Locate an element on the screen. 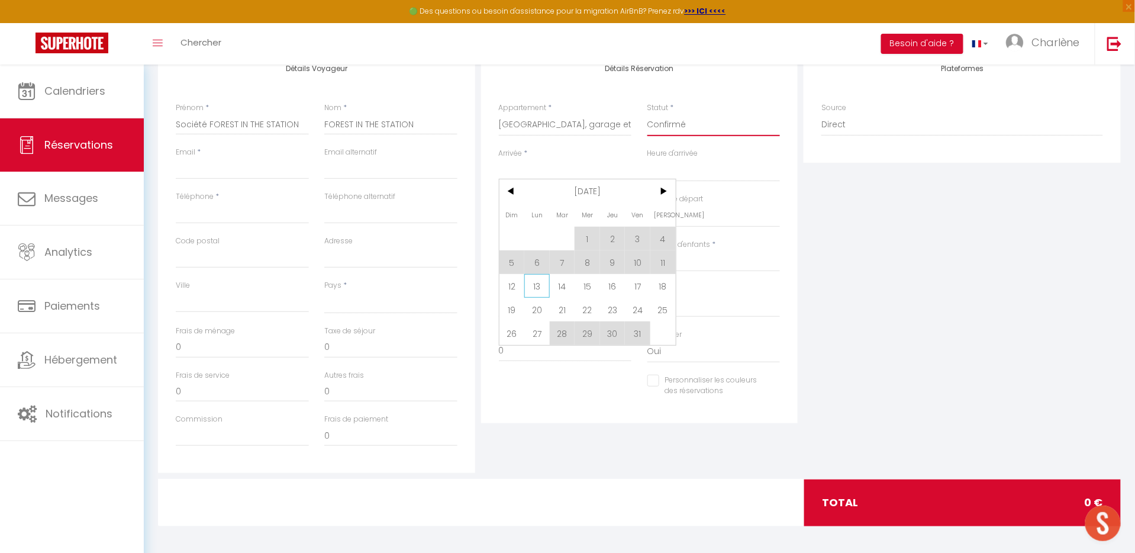  label: Téléphone is located at coordinates (195, 196).